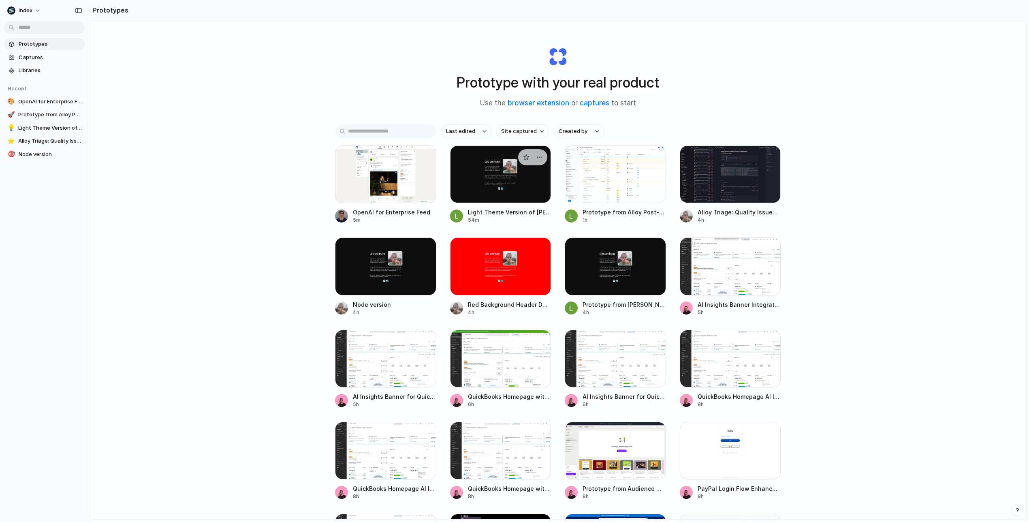  Describe the element at coordinates (50, 44) in the screenshot. I see `span: Prototypes` at that location.